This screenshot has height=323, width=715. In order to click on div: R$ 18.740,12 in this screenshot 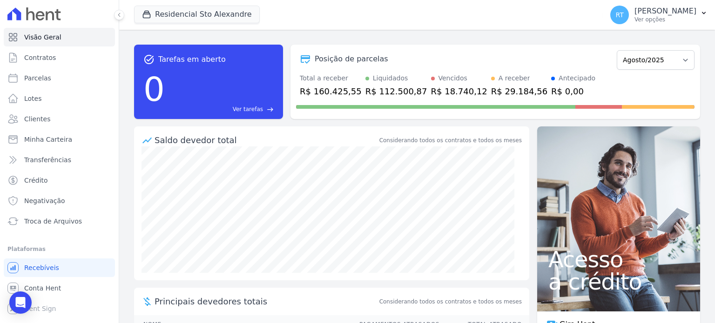, I will do `click(459, 91)`.